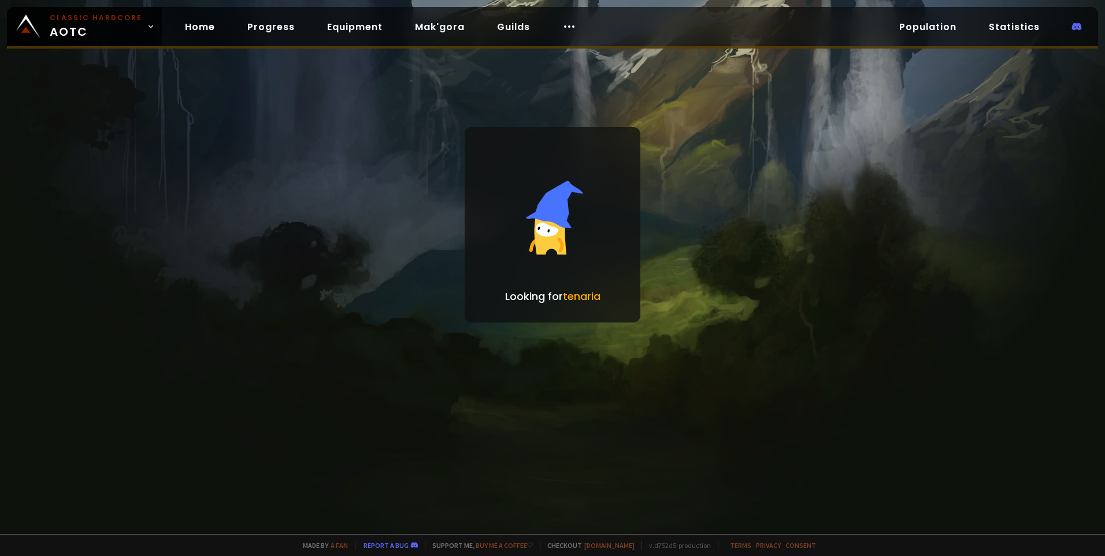 Image resolution: width=1105 pixels, height=556 pixels. Describe the element at coordinates (513, 27) in the screenshot. I see `a: Guilds` at that location.